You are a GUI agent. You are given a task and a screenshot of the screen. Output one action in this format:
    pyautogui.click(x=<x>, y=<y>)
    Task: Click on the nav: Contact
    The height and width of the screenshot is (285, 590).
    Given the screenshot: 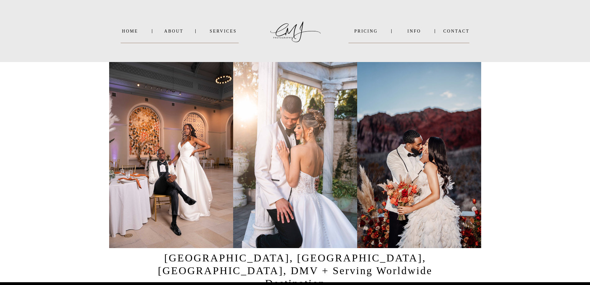 What is the action you would take?
    pyautogui.click(x=457, y=31)
    